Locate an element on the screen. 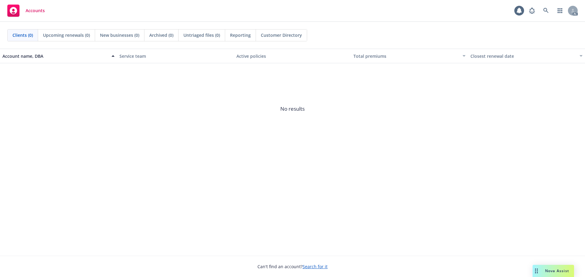 The height and width of the screenshot is (277, 585). span: Archived (0) is located at coordinates (161, 35).